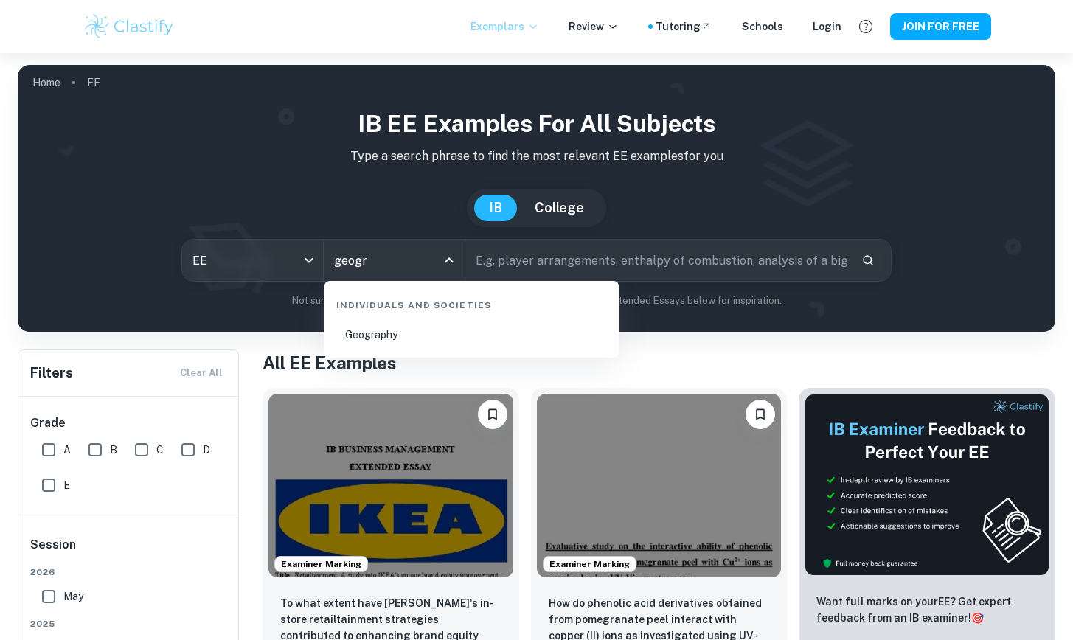 The height and width of the screenshot is (640, 1073). What do you see at coordinates (472, 335) in the screenshot?
I see `li: Geography` at bounding box center [472, 335].